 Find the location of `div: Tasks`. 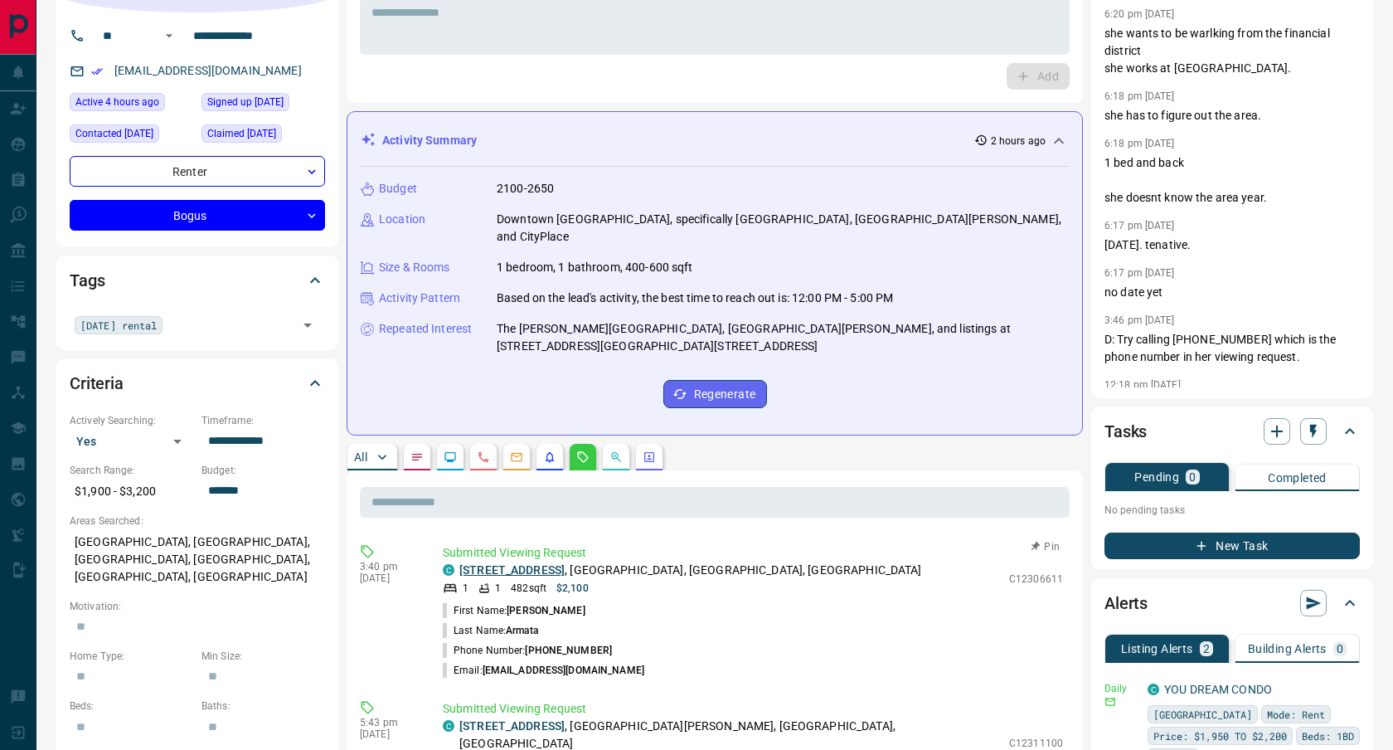

div: Tasks is located at coordinates (1232, 431).